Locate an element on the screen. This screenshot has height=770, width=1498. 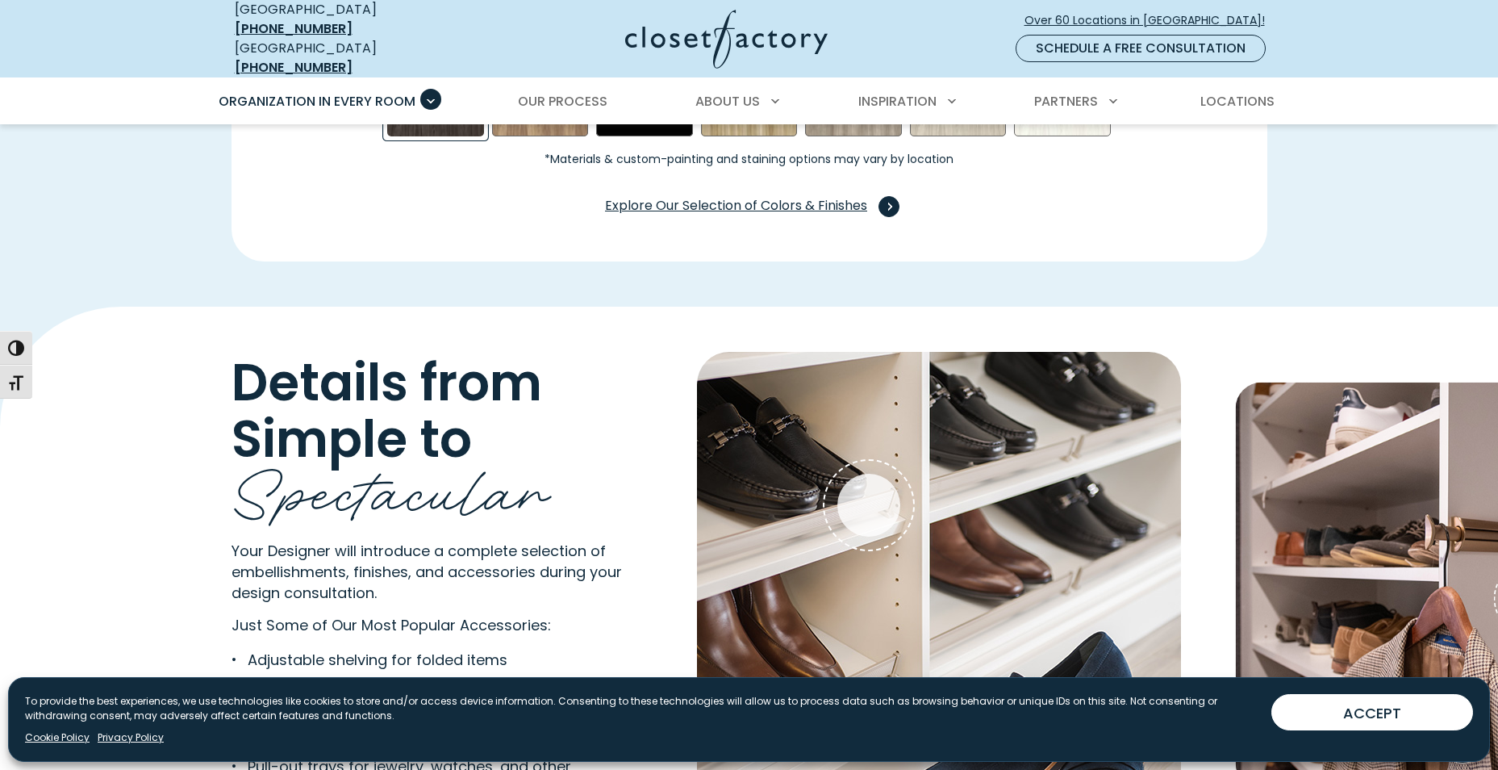
span: Our Process is located at coordinates (562, 101).